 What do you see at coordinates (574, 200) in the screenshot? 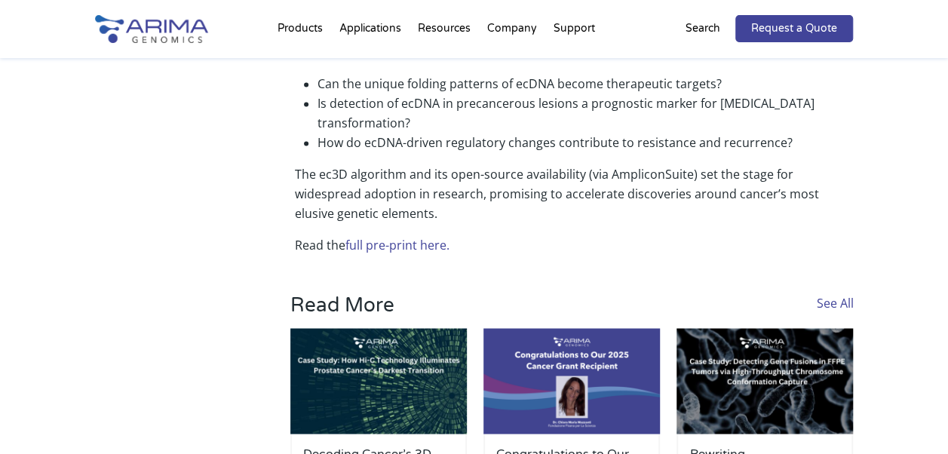
I see `p: The ec3D algorithm and its open-source availability (via AmpliconSuite) set the stage for widespr...` at bounding box center [574, 200].